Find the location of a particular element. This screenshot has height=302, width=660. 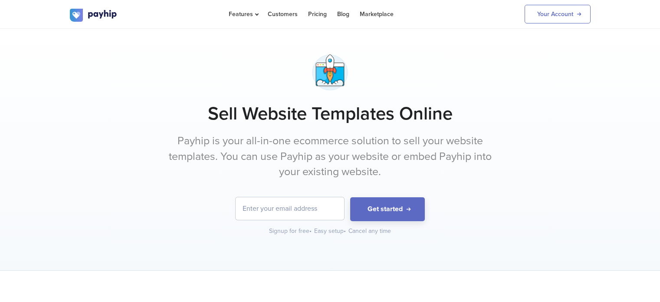

div: Easy setup is located at coordinates (330, 231).